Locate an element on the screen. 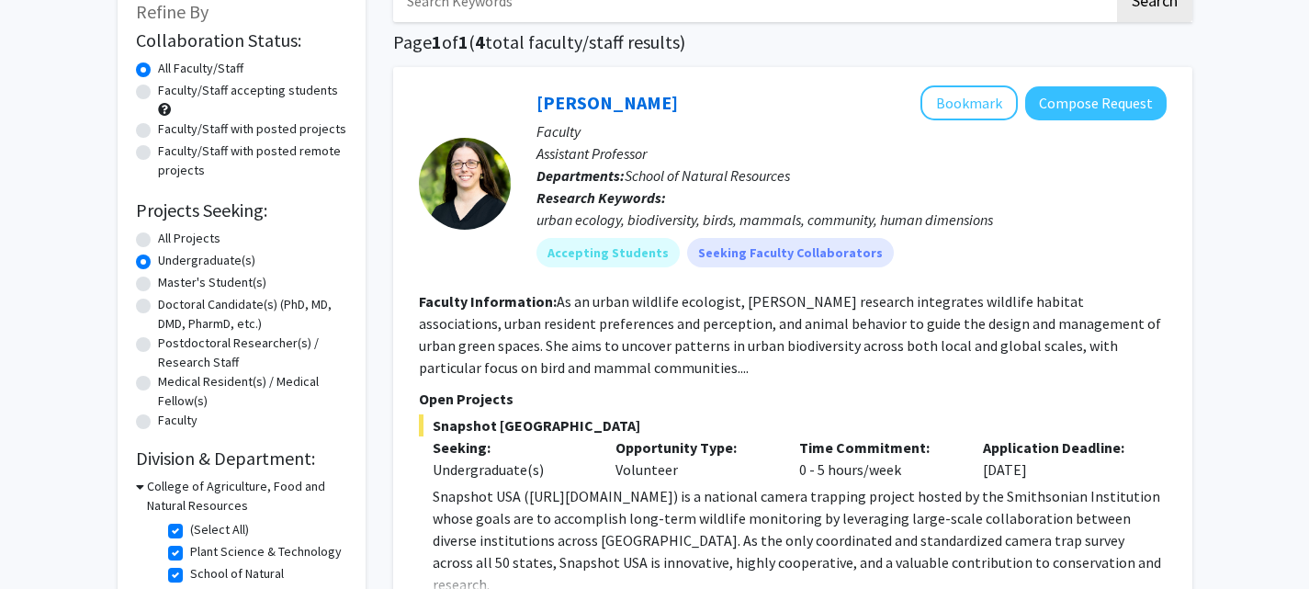  label: Faculty/Staff accepting students is located at coordinates (248, 90).